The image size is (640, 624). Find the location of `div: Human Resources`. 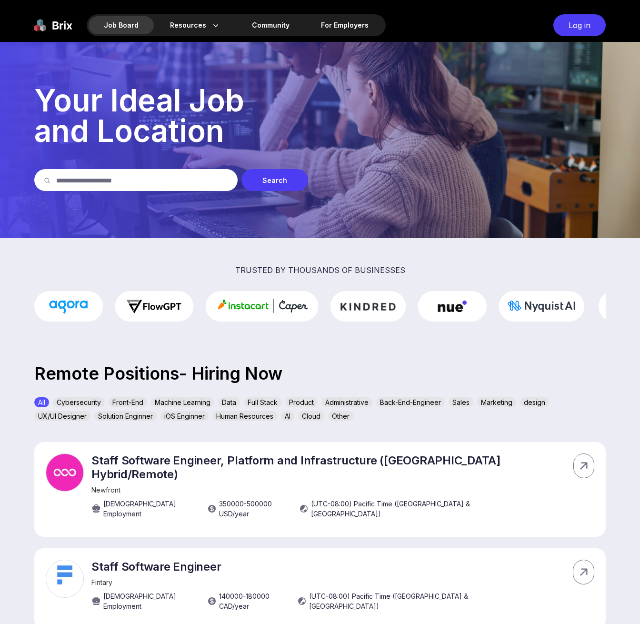

div: Human Resources is located at coordinates (245, 416).